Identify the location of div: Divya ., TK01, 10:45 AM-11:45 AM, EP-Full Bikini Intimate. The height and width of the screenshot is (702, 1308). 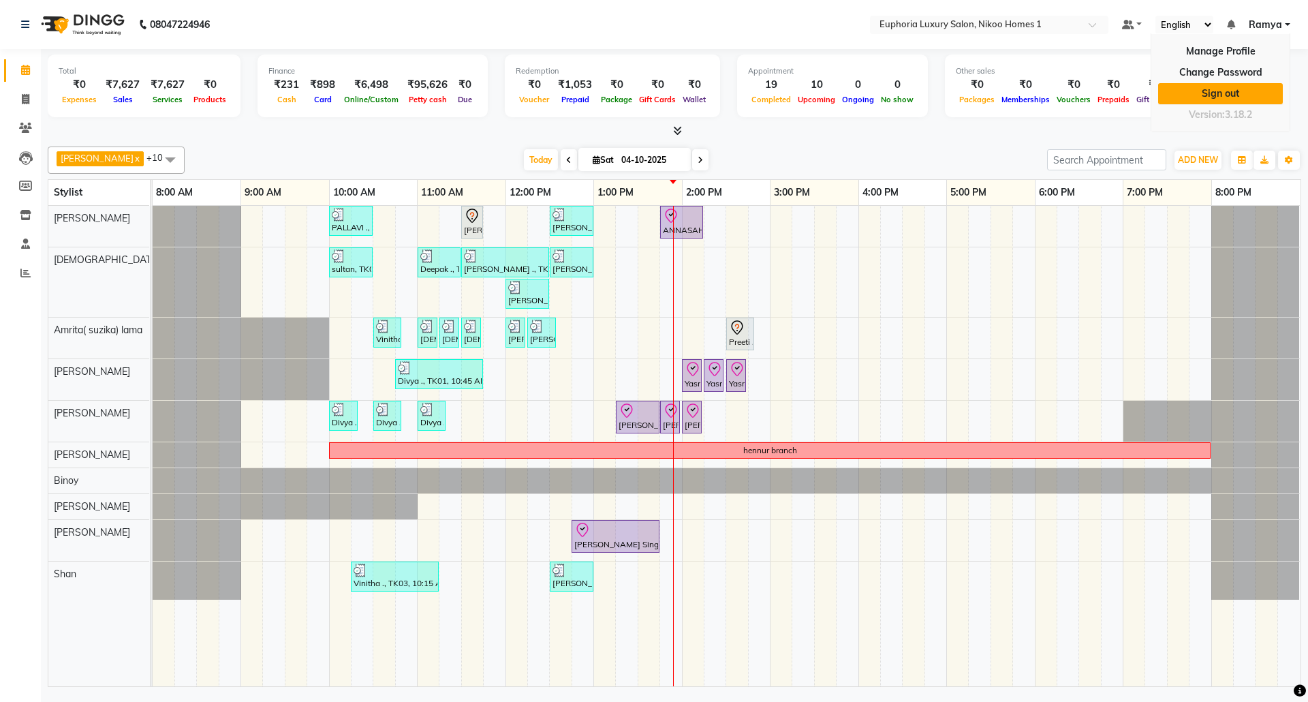
(439, 374).